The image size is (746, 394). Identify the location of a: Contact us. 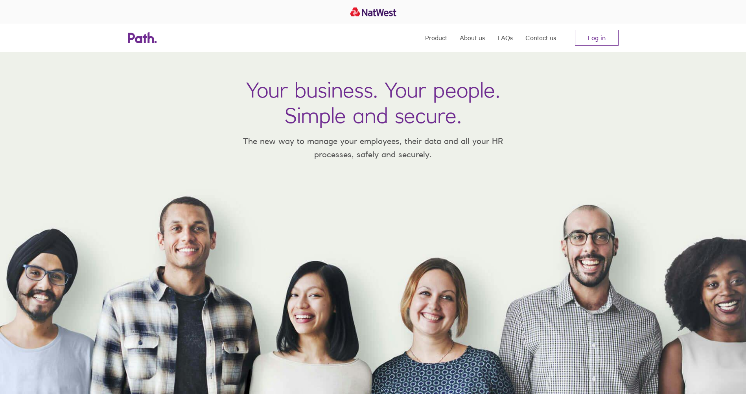
(541, 38).